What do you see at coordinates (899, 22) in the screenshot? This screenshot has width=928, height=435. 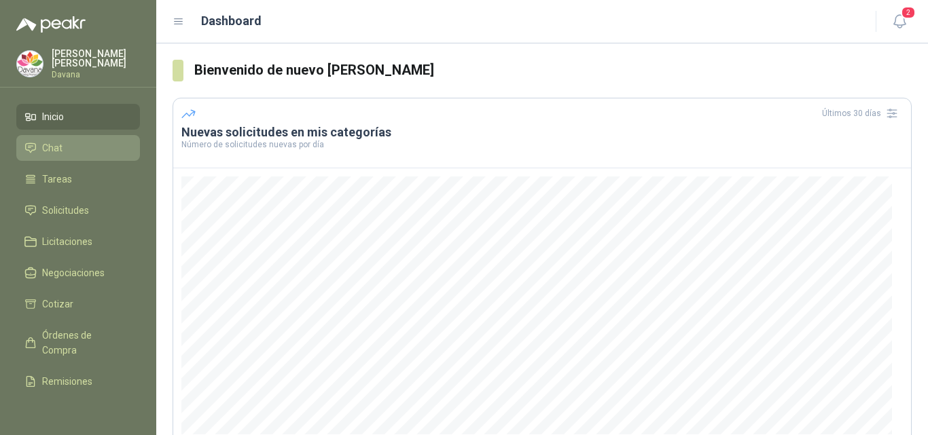 I see `button: 2` at bounding box center [899, 22].